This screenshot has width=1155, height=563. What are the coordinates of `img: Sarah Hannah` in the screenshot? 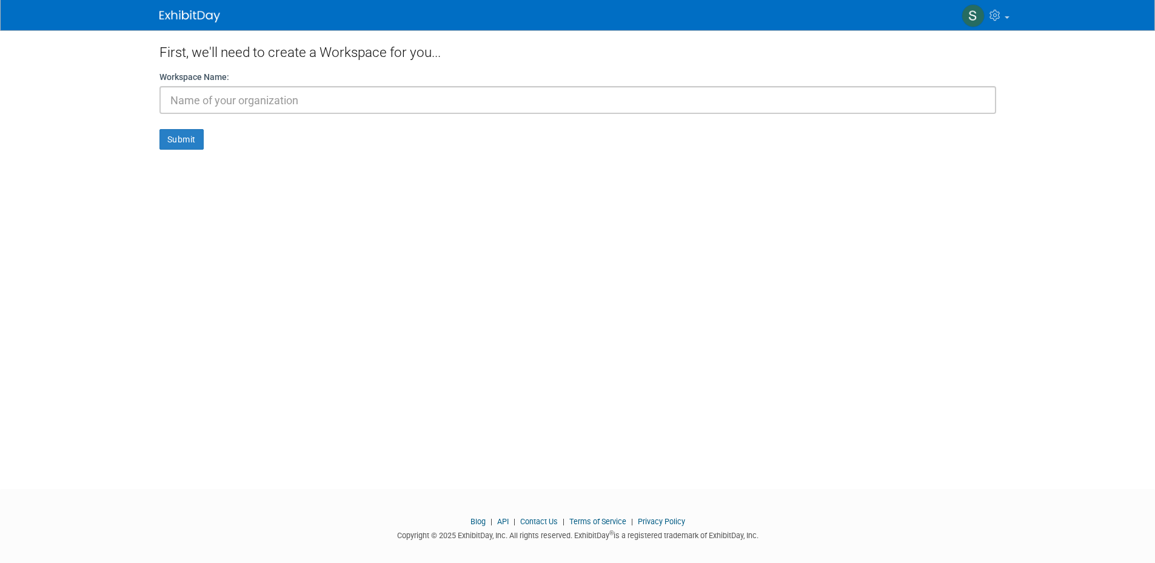 It's located at (973, 16).